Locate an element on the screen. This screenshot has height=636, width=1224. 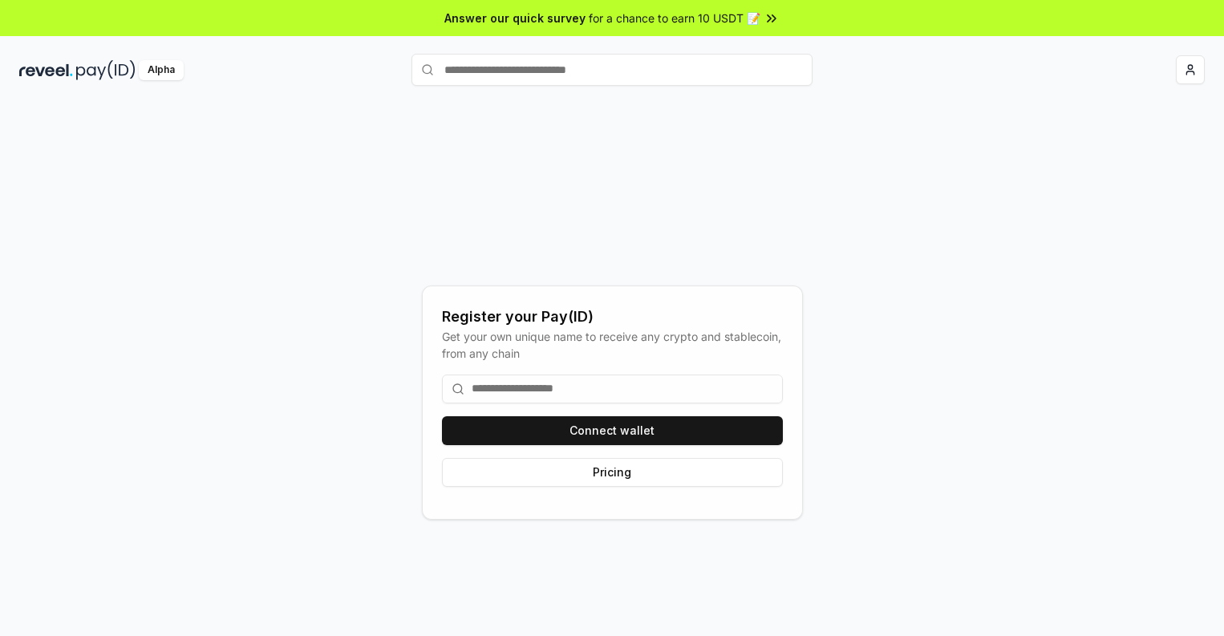
img: pay_id is located at coordinates (106, 70).